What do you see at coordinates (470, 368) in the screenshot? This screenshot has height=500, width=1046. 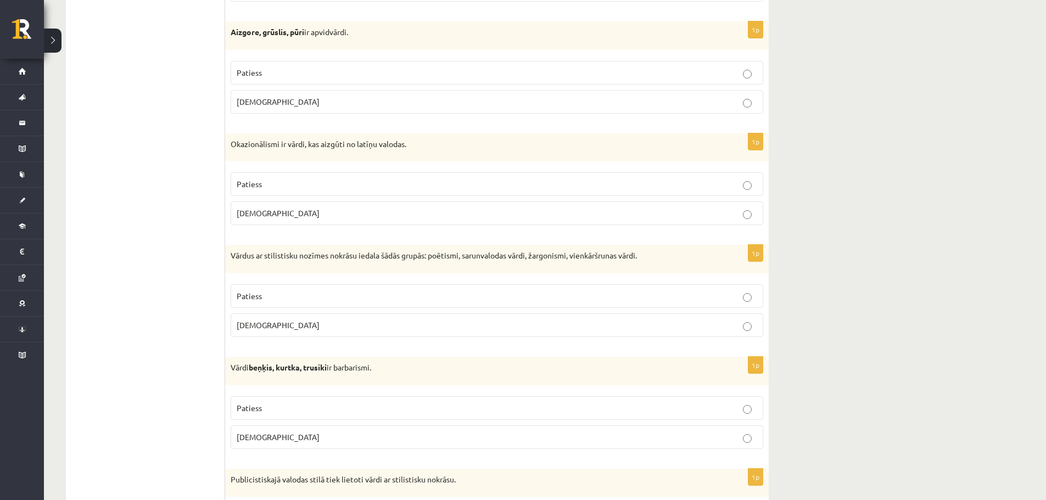 I see `p: Vārdi ir barbarismi.` at bounding box center [470, 368].